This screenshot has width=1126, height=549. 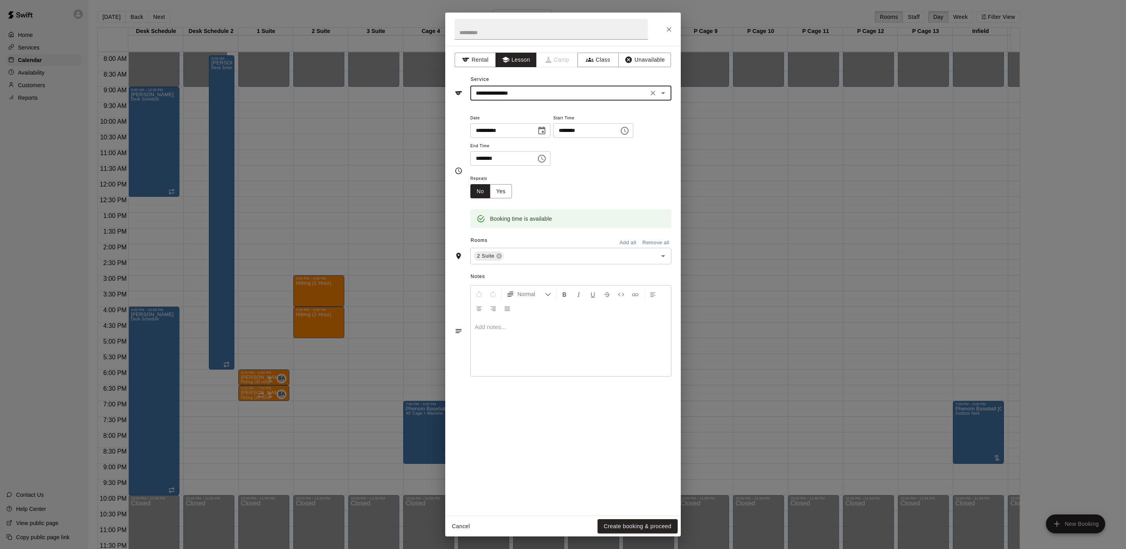 I want to click on button: Insert Link, so click(x=635, y=294).